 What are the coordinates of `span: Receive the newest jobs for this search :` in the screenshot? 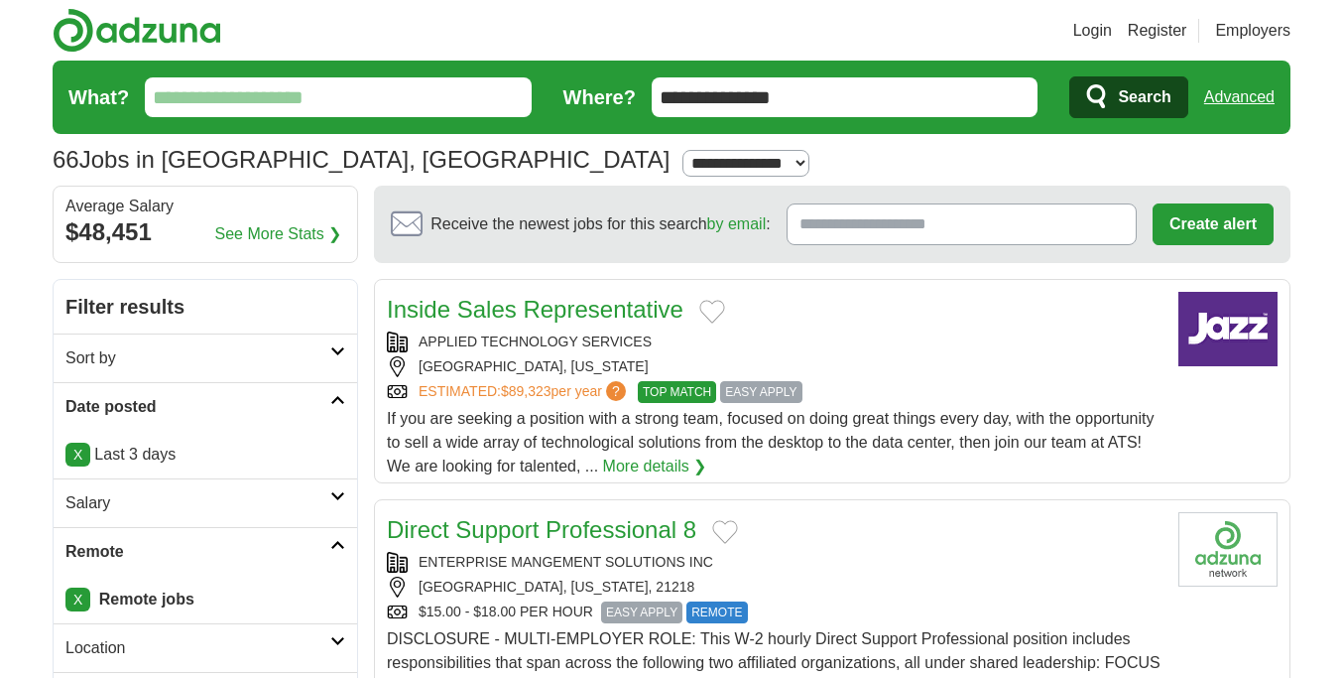 It's located at (600, 224).